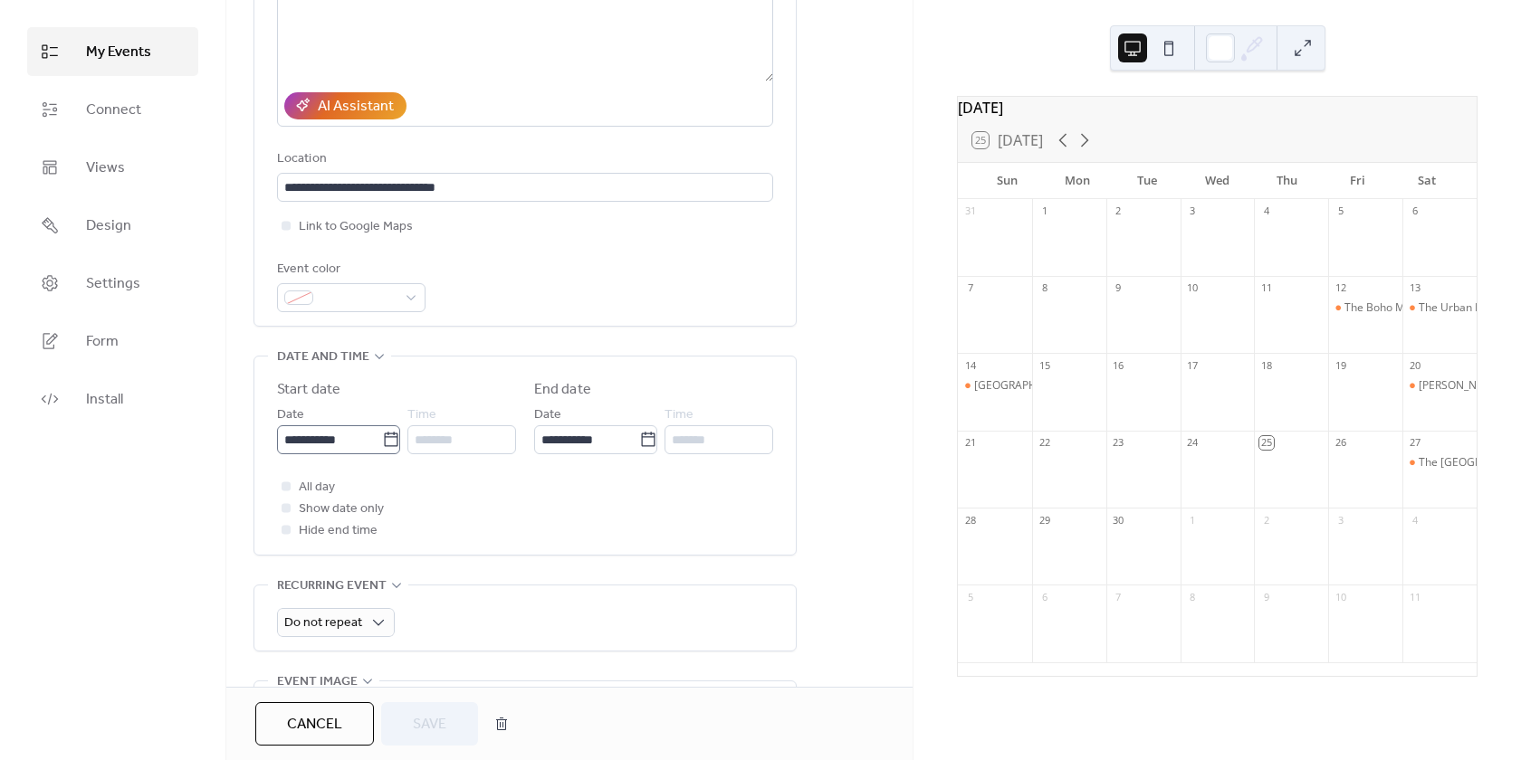 This screenshot has width=1521, height=760. I want to click on span: Date and time, so click(323, 357).